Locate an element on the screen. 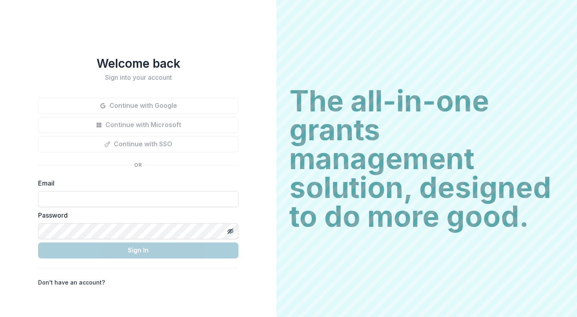  button: Sign In is located at coordinates (138, 250).